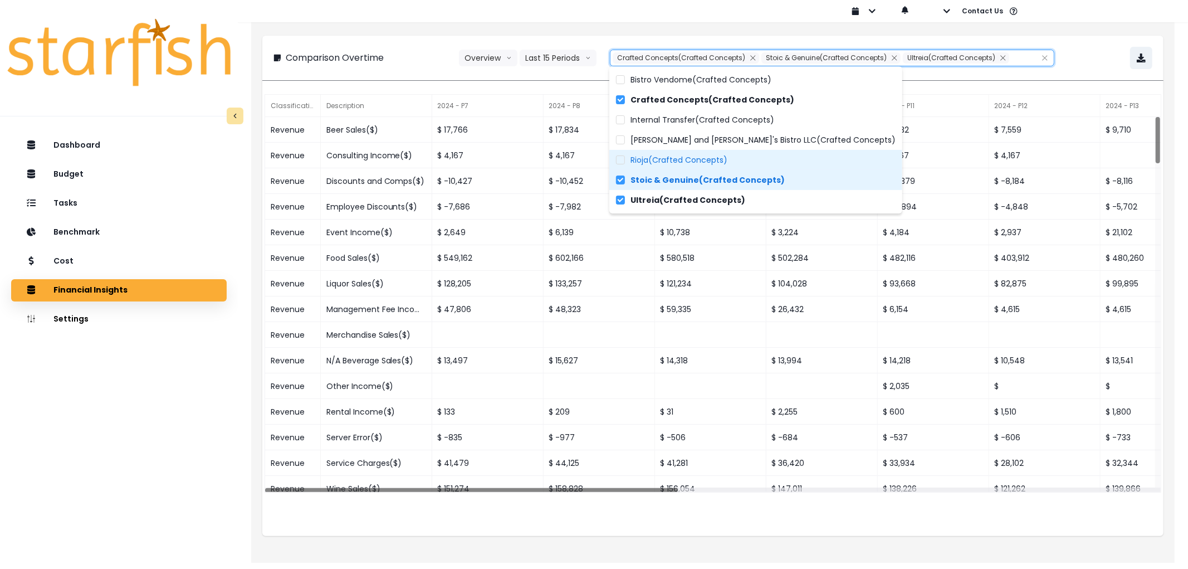 This screenshot has width=1188, height=569. What do you see at coordinates (1045, 232) in the screenshot?
I see `div: $ 2,937` at bounding box center [1045, 232].